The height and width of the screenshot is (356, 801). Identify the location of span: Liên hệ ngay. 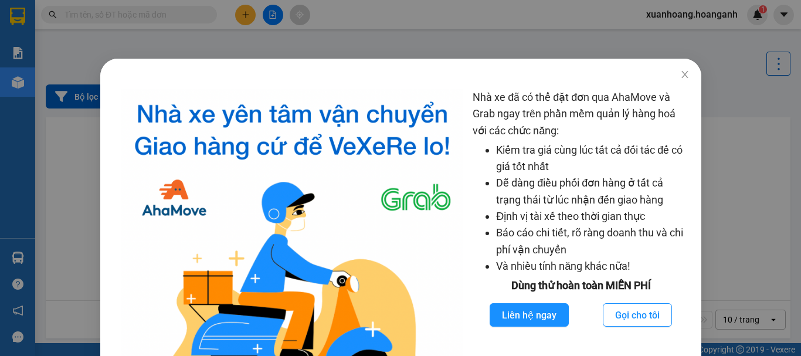
(529, 315).